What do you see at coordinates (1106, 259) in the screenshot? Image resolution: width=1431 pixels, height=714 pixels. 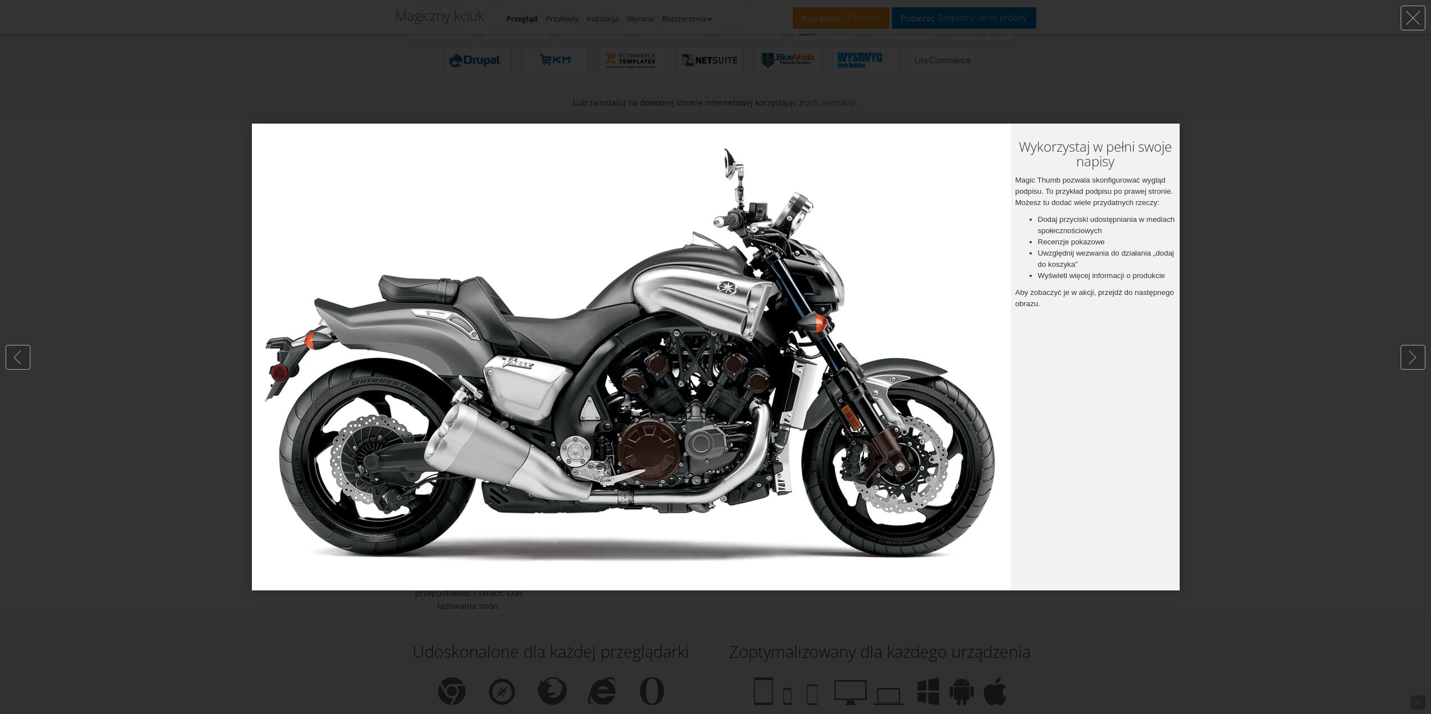 I see `font: Uwzględnij wezwania do działania „dodaj do koszyka”` at bounding box center [1106, 259].